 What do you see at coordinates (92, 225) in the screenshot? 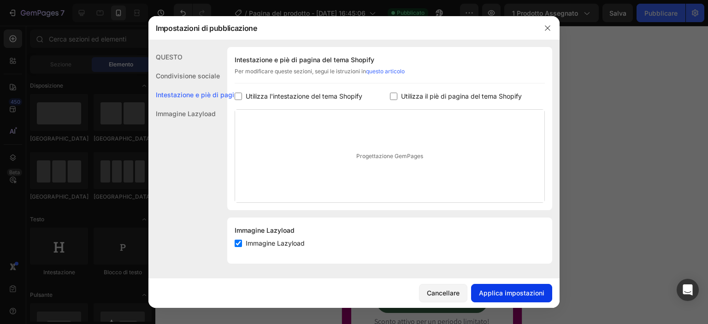
I see `strong: e maggiore stabilità emotiva` at bounding box center [92, 225].